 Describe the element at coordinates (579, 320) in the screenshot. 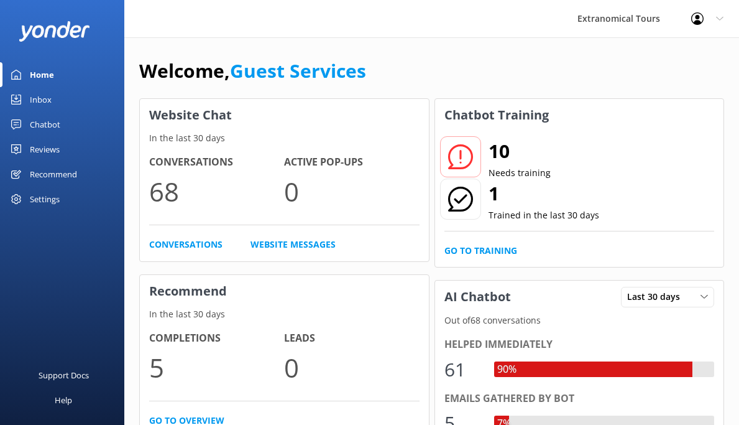

I see `p: Out of 68 conversations` at that location.